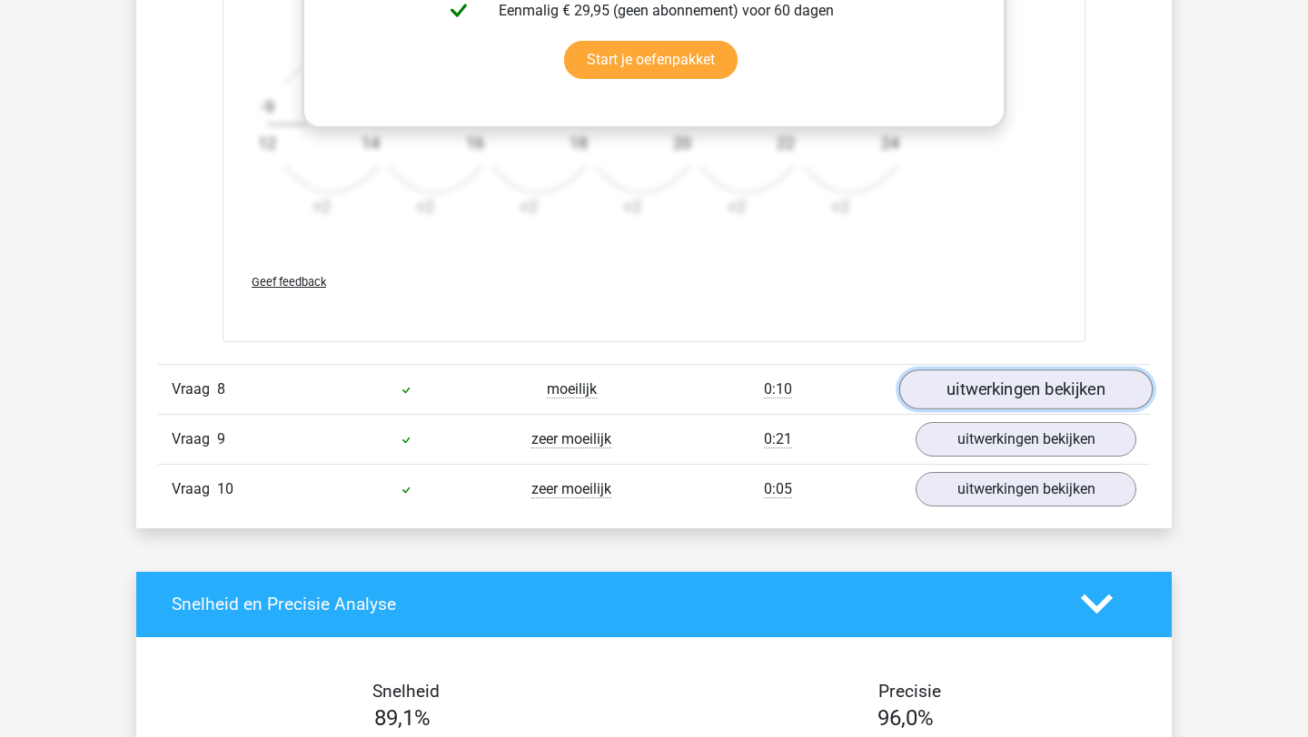 This screenshot has width=1308, height=737. I want to click on span: 10, so click(225, 489).